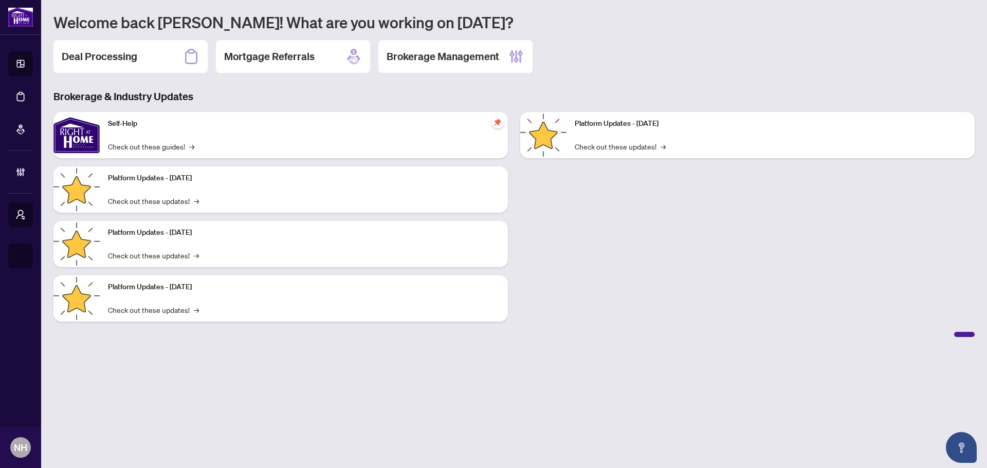 This screenshot has width=987, height=468. I want to click on span: pushpin, so click(498, 122).